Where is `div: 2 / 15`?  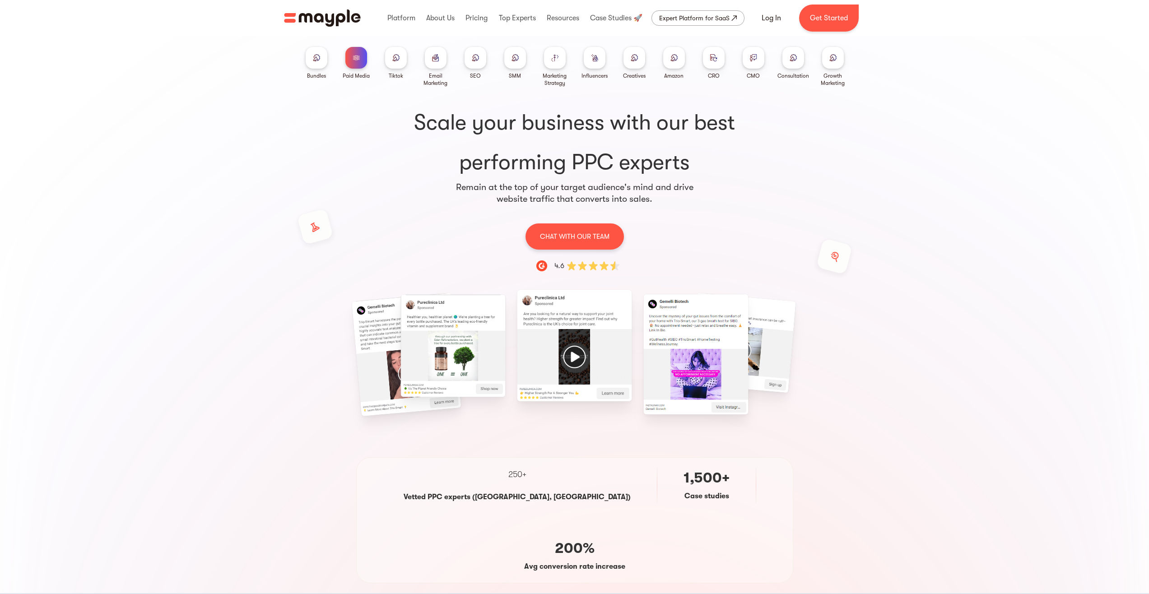 div: 2 / 15 is located at coordinates (453, 346).